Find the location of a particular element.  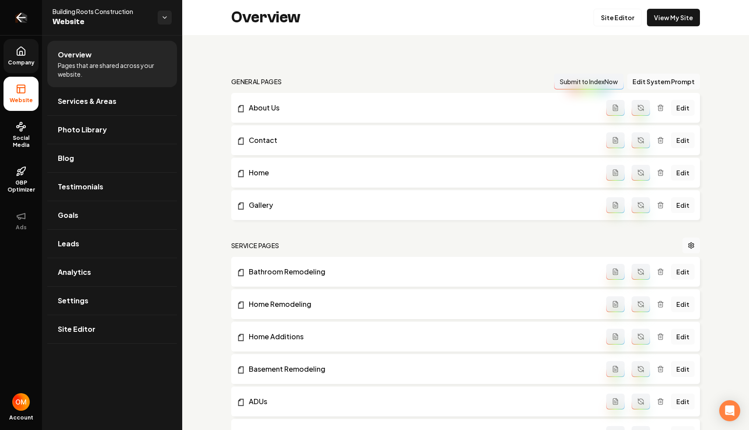

a: Photo Library is located at coordinates (112, 130).